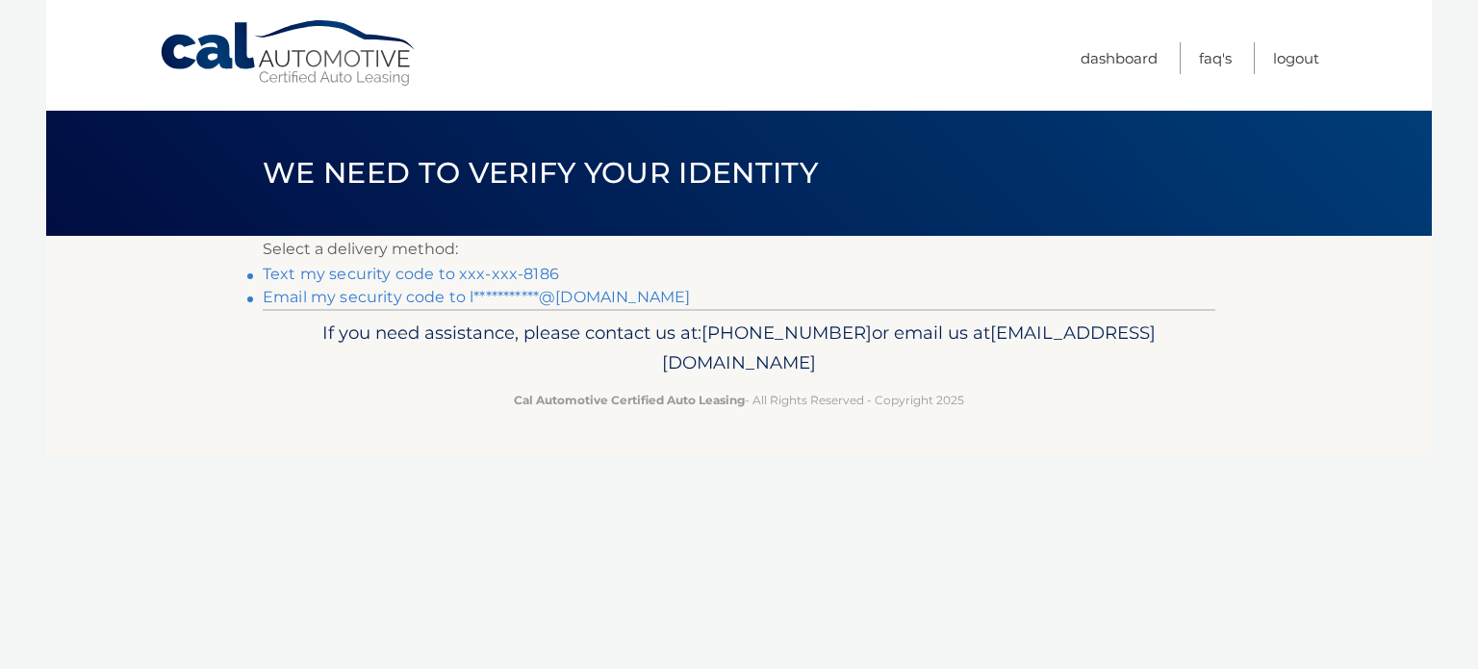 This screenshot has width=1478, height=669. I want to click on a: Logout, so click(1296, 58).